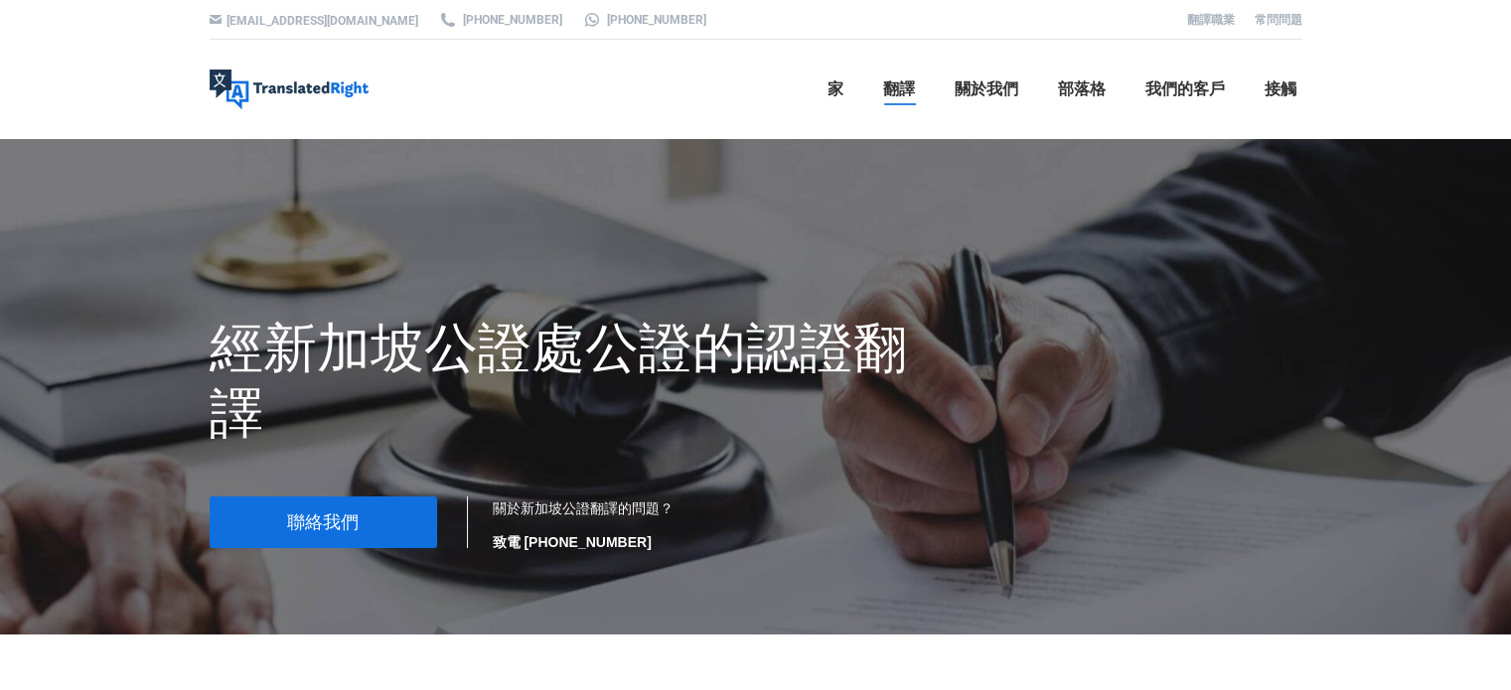 This screenshot has width=1511, height=690. I want to click on img: 右譯, so click(289, 89).